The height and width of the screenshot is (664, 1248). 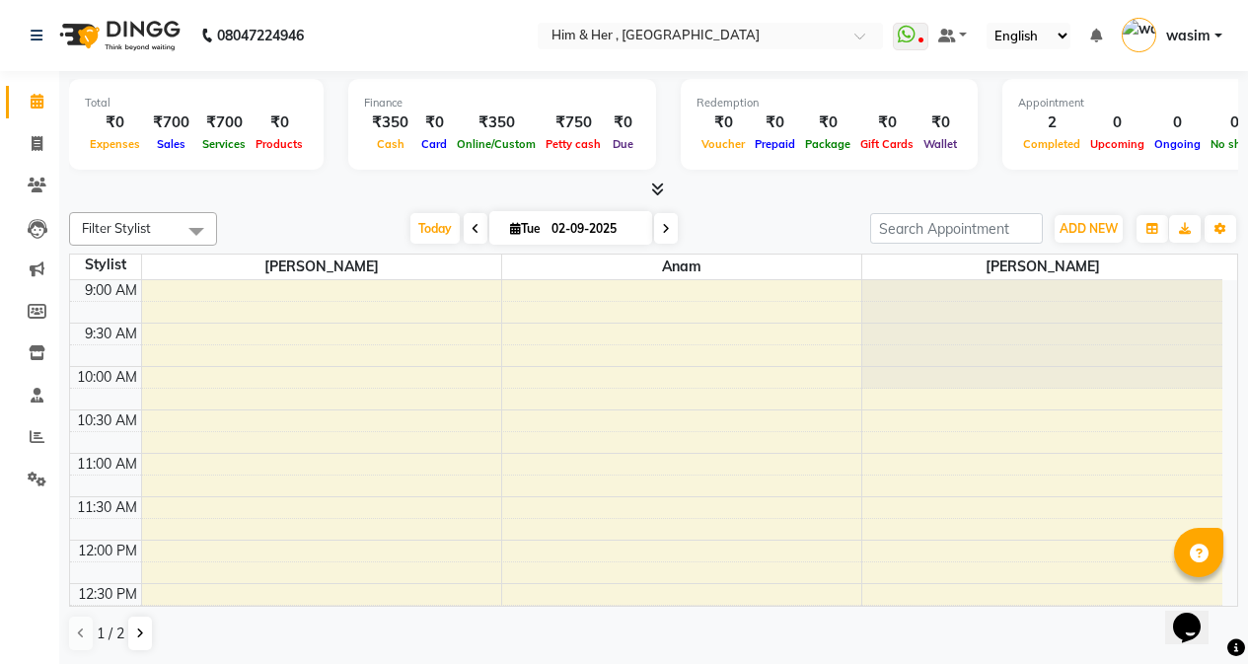 I want to click on div: 9:30 AM, so click(x=110, y=333).